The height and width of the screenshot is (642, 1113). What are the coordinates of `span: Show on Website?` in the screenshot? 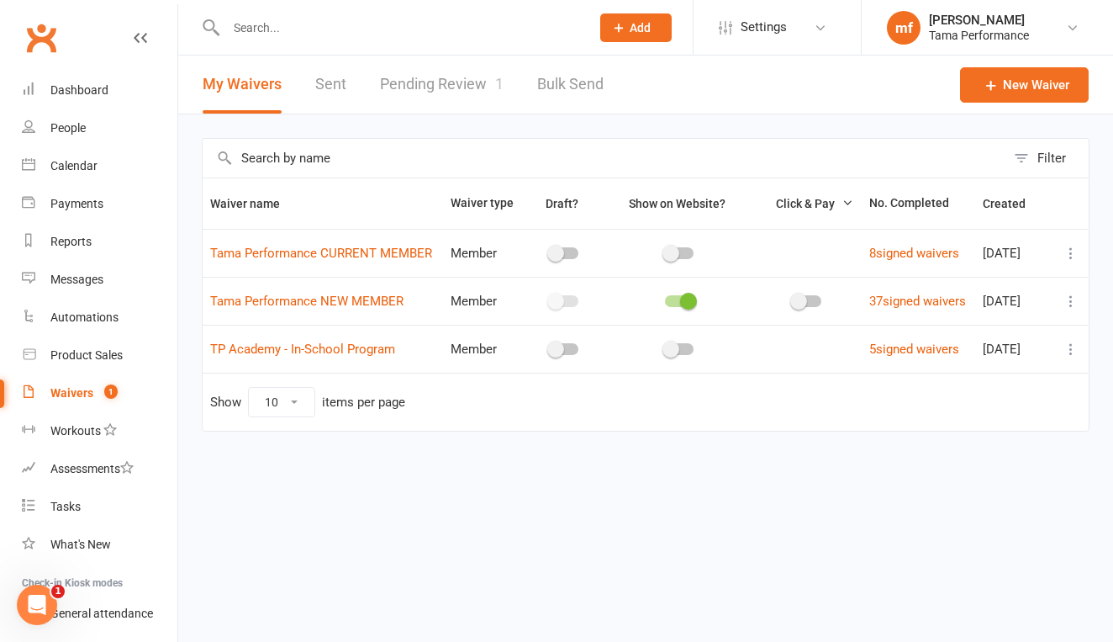 It's located at (677, 203).